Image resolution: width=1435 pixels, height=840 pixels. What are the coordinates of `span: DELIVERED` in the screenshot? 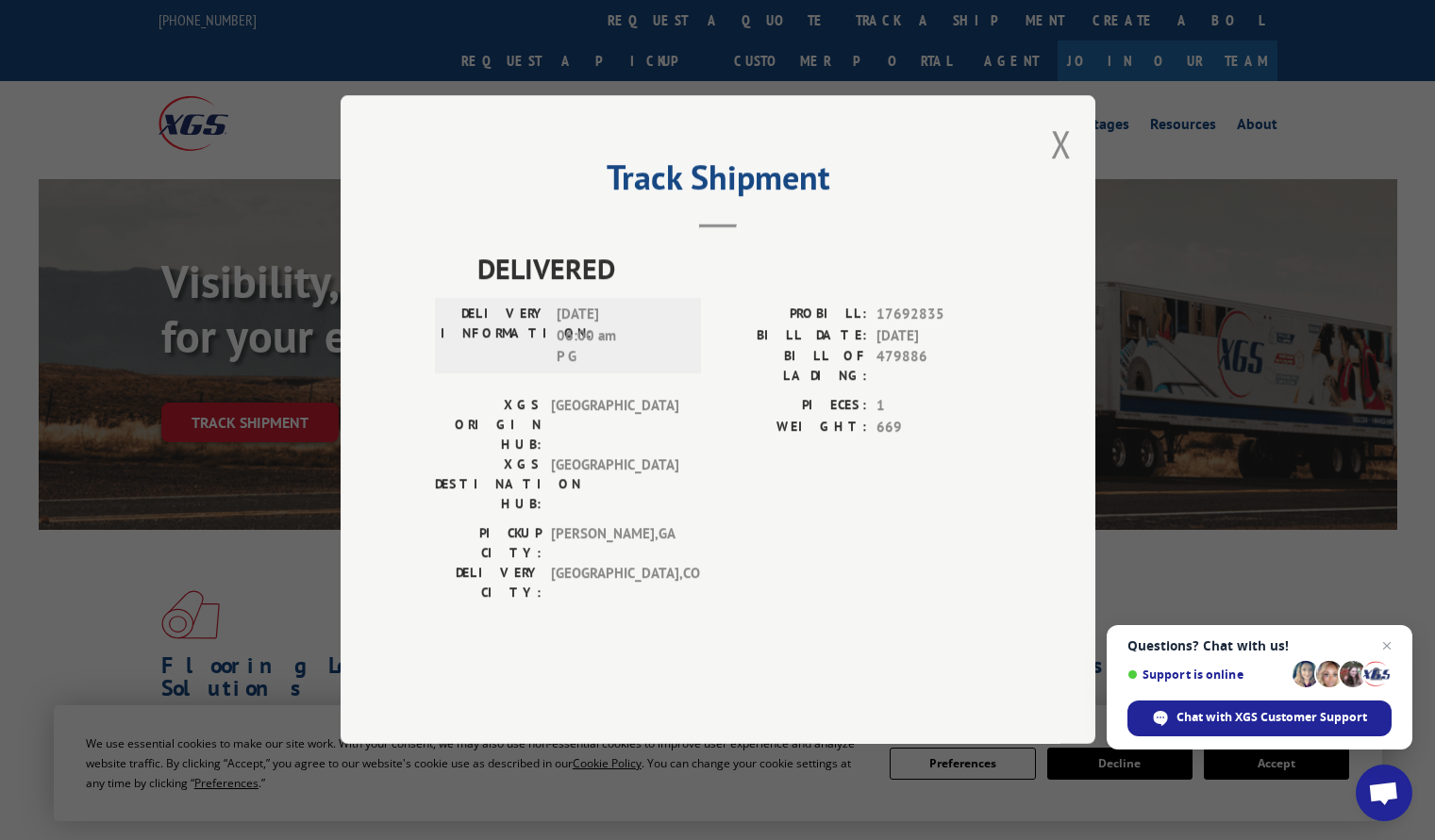 It's located at (739, 269).